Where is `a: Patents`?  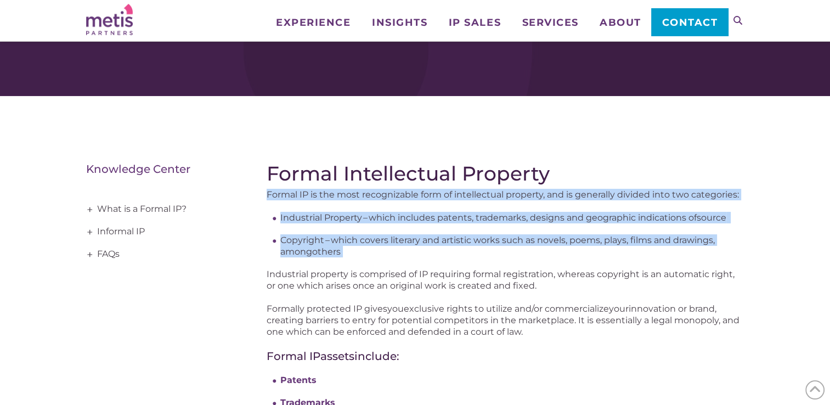
a: Patents is located at coordinates (299, 380).